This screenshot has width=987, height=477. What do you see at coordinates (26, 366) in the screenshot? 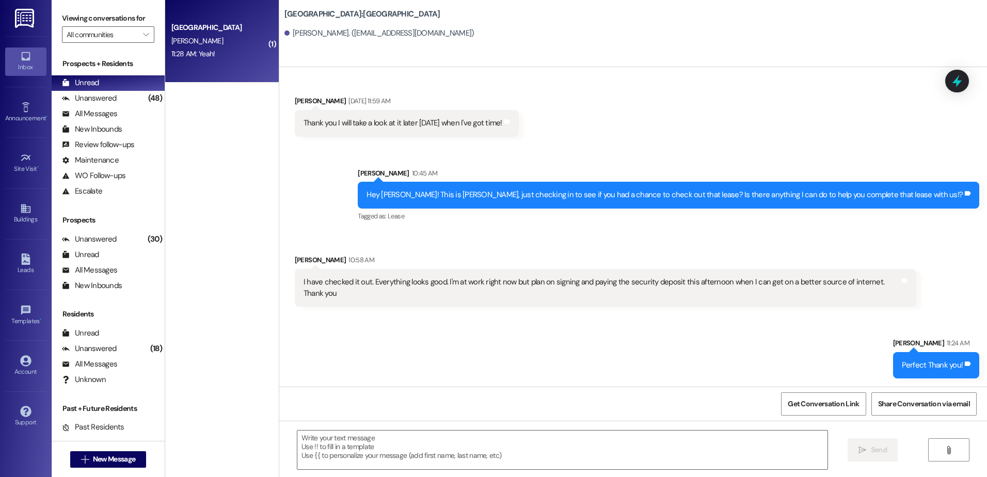
I see `a: Account` at bounding box center [26, 366].